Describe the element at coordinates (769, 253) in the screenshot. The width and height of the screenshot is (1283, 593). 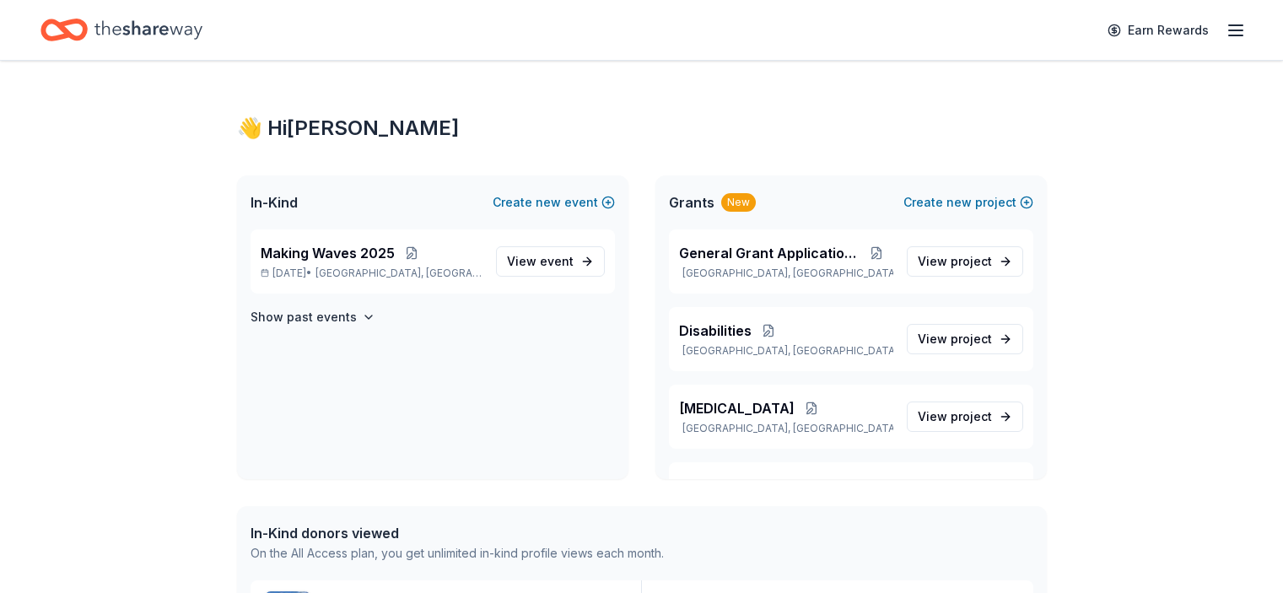
I see `span: General Grant Applications` at that location.